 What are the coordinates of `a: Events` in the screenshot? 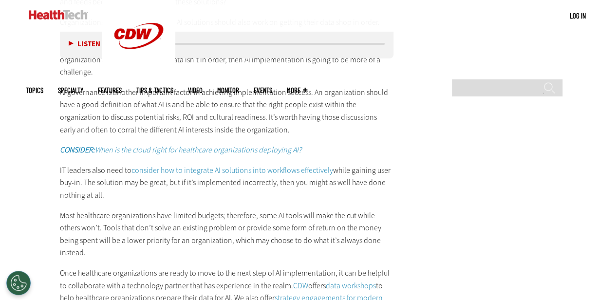 It's located at (263, 90).